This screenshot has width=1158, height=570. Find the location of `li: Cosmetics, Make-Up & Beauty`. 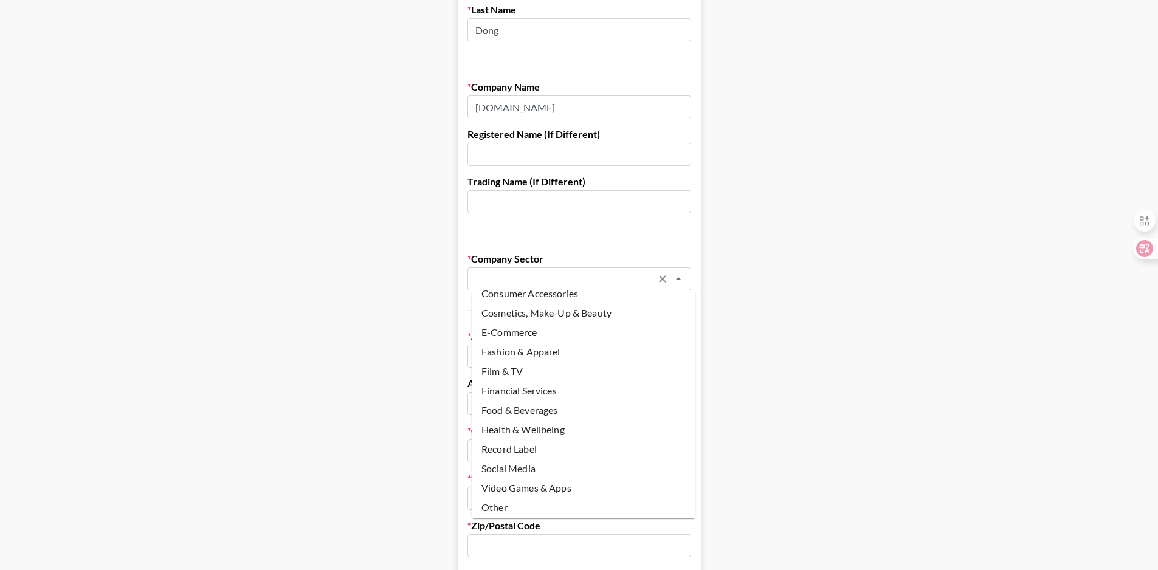

li: Cosmetics, Make-Up & Beauty is located at coordinates (584, 313).